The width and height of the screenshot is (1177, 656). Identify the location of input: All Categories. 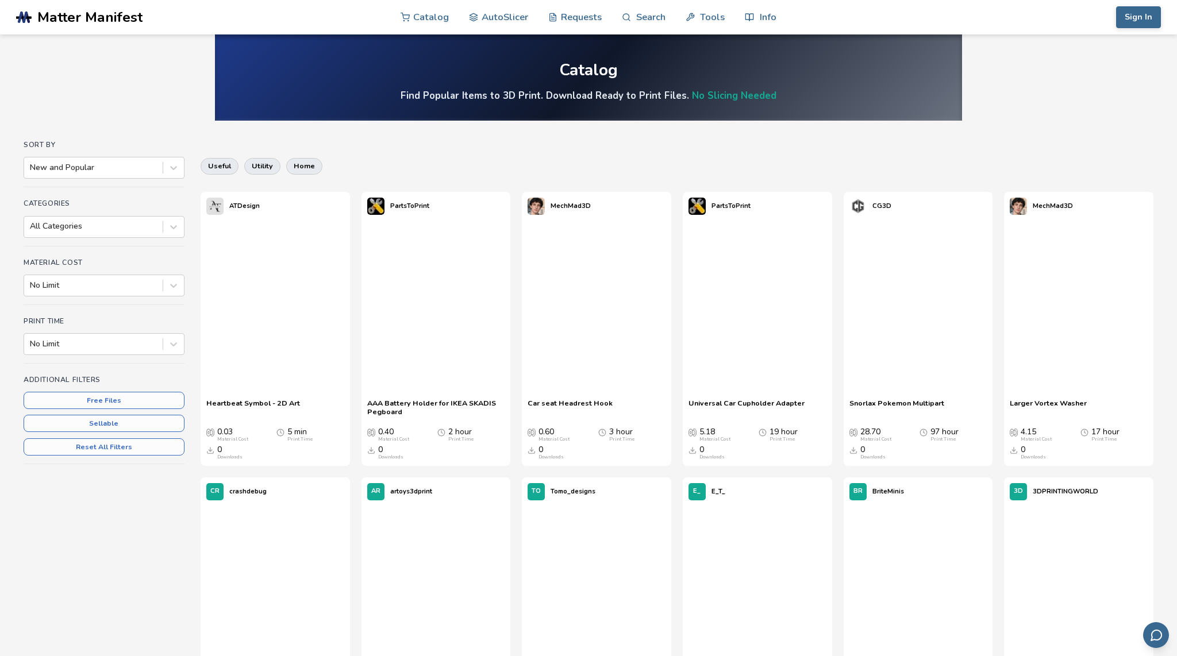
(31, 226).